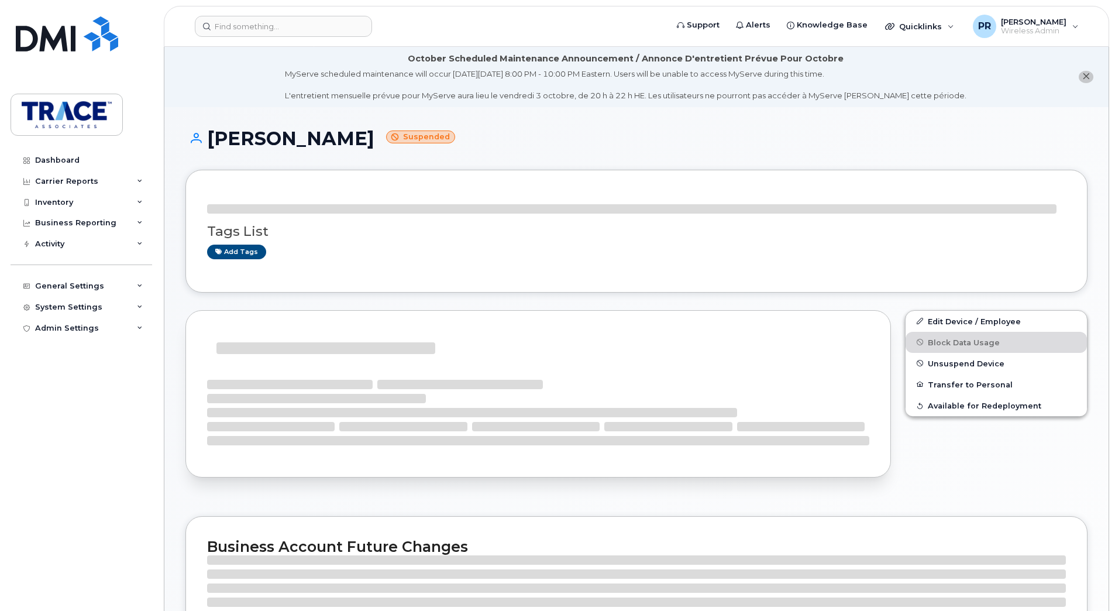 The width and height of the screenshot is (1115, 611). What do you see at coordinates (1086, 77) in the screenshot?
I see `button: close notification` at bounding box center [1086, 77].